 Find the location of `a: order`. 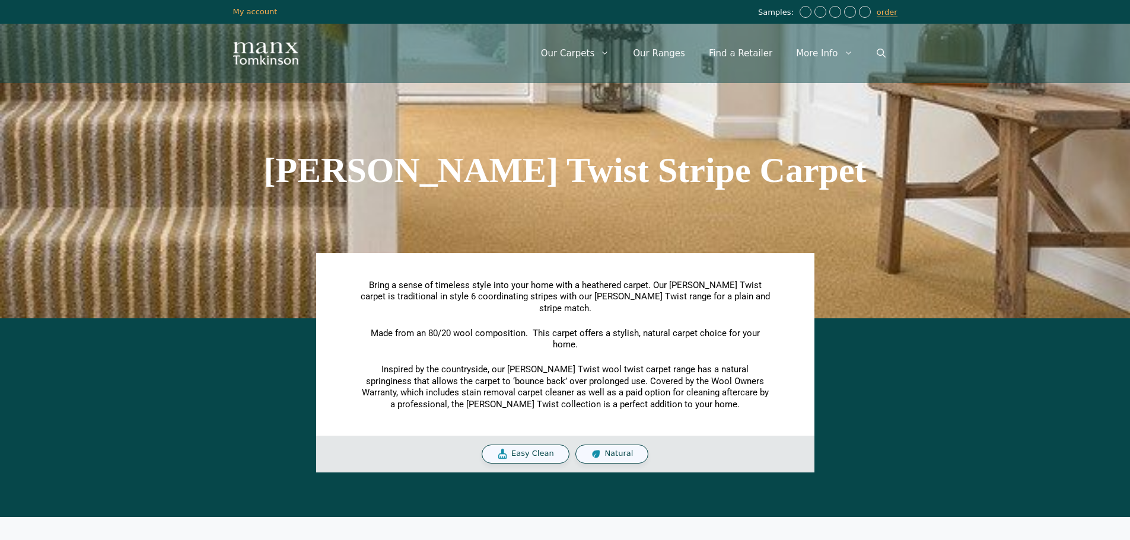

a: order is located at coordinates (887, 12).